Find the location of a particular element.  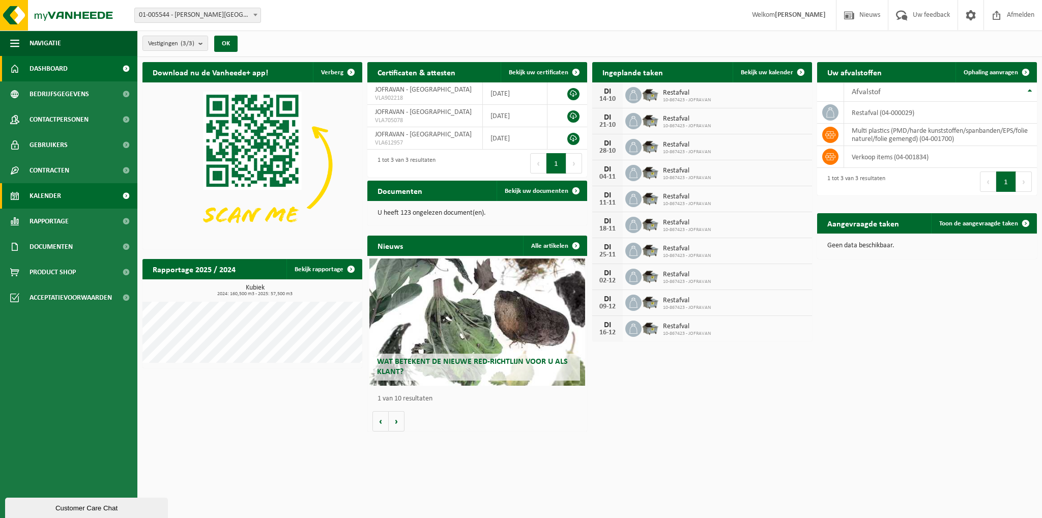

span: Navigatie is located at coordinates (45, 43).